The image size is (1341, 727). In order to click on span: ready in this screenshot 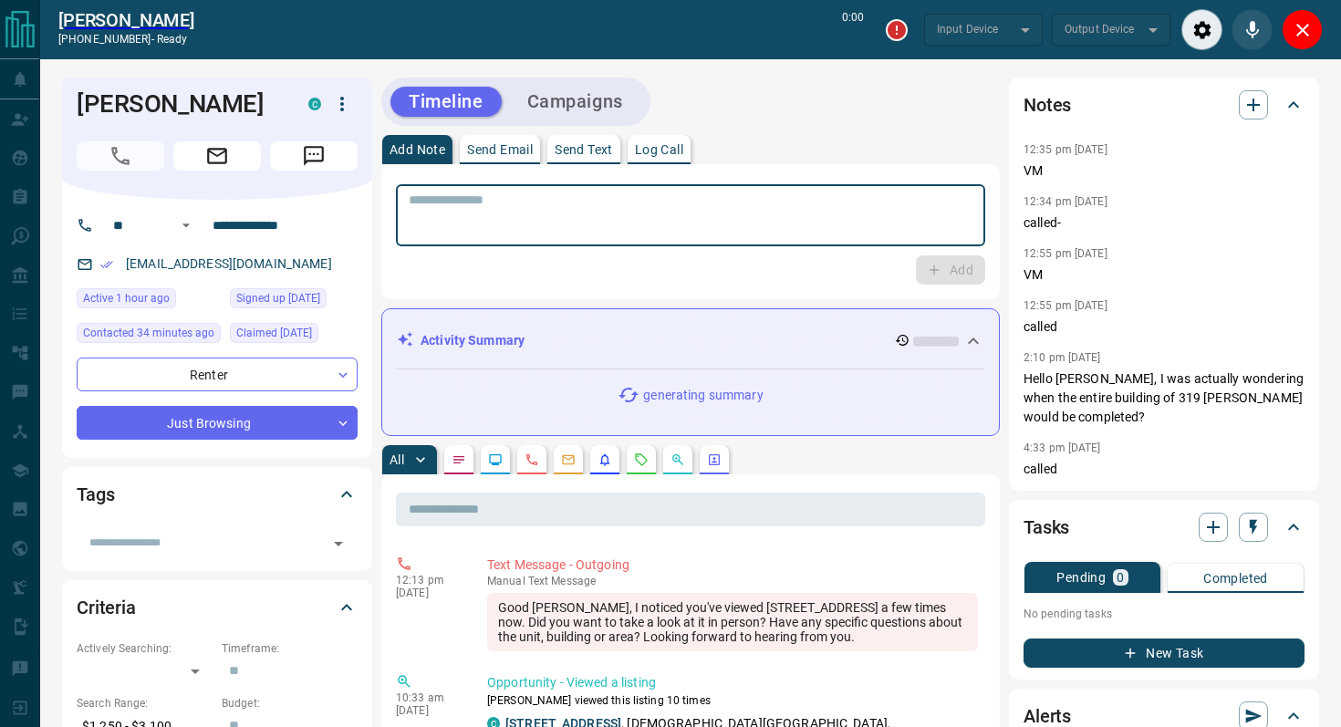, I will do `click(172, 39)`.